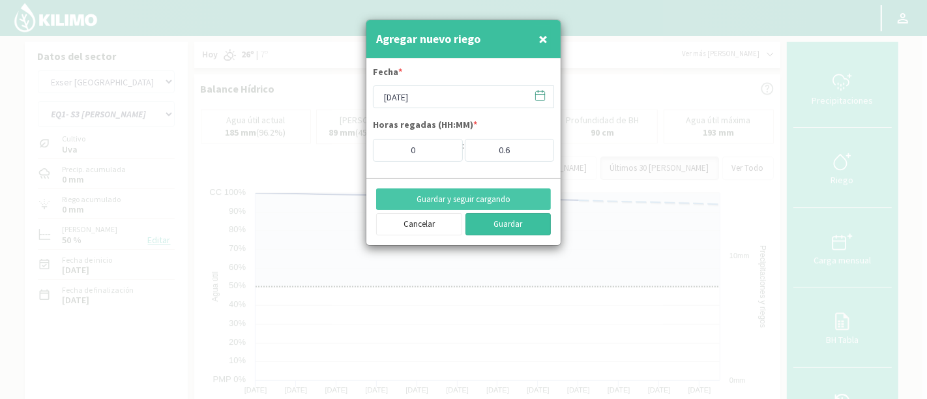 The height and width of the screenshot is (399, 927). Describe the element at coordinates (387, 74) in the screenshot. I see `label: Fecha` at that location.